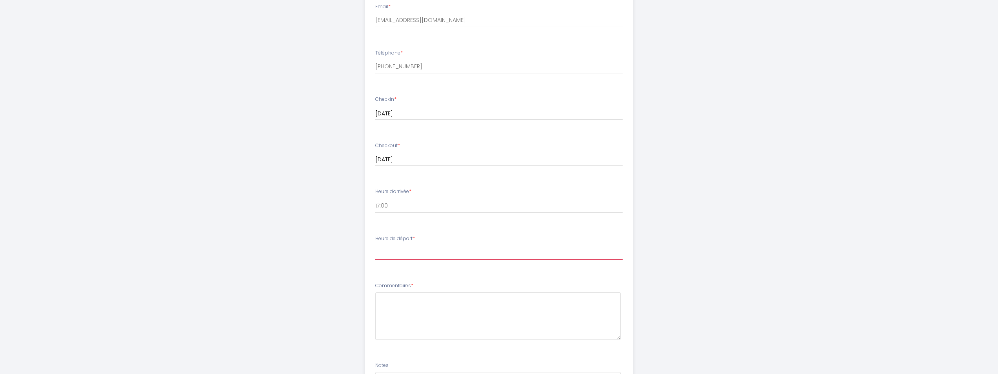 The width and height of the screenshot is (998, 374). I want to click on label: Commentaires, so click(394, 285).